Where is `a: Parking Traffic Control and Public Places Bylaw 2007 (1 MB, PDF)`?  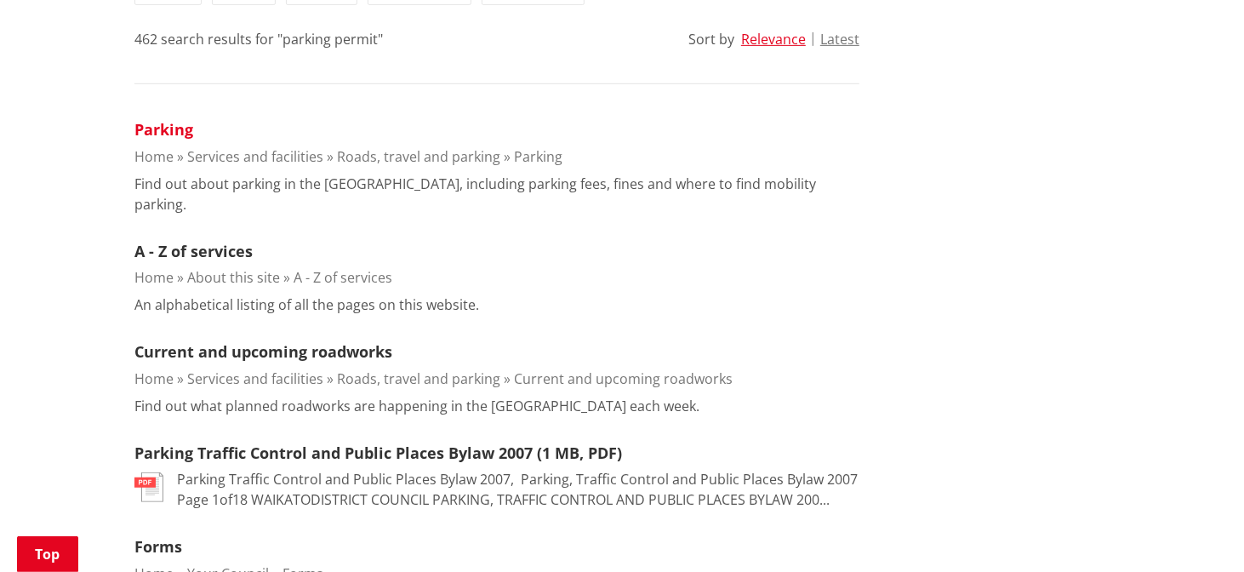
a: Parking Traffic Control and Public Places Bylaw 2007 (1 MB, PDF) is located at coordinates (378, 453).